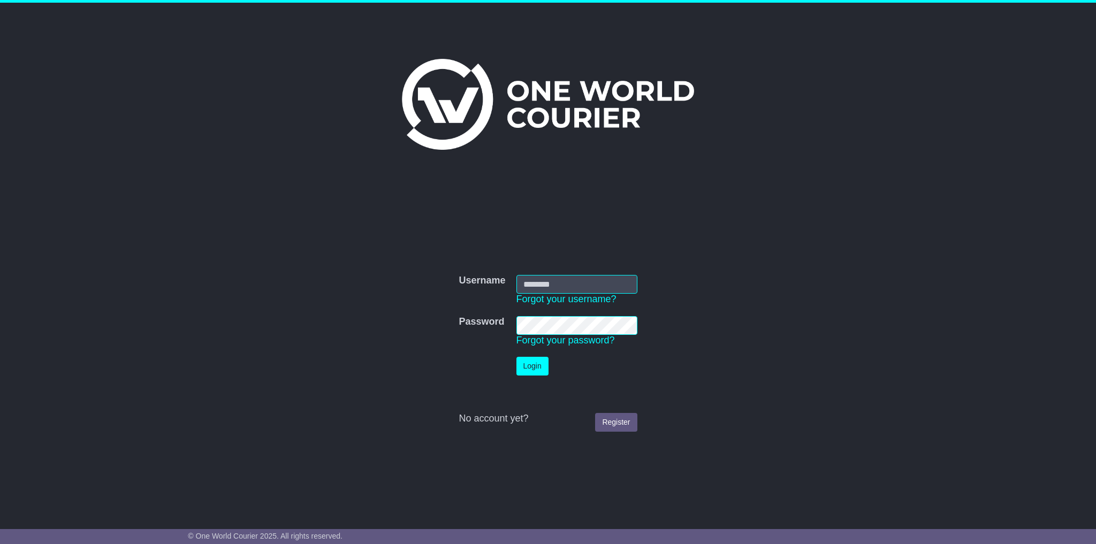  I want to click on button: Login, so click(533, 366).